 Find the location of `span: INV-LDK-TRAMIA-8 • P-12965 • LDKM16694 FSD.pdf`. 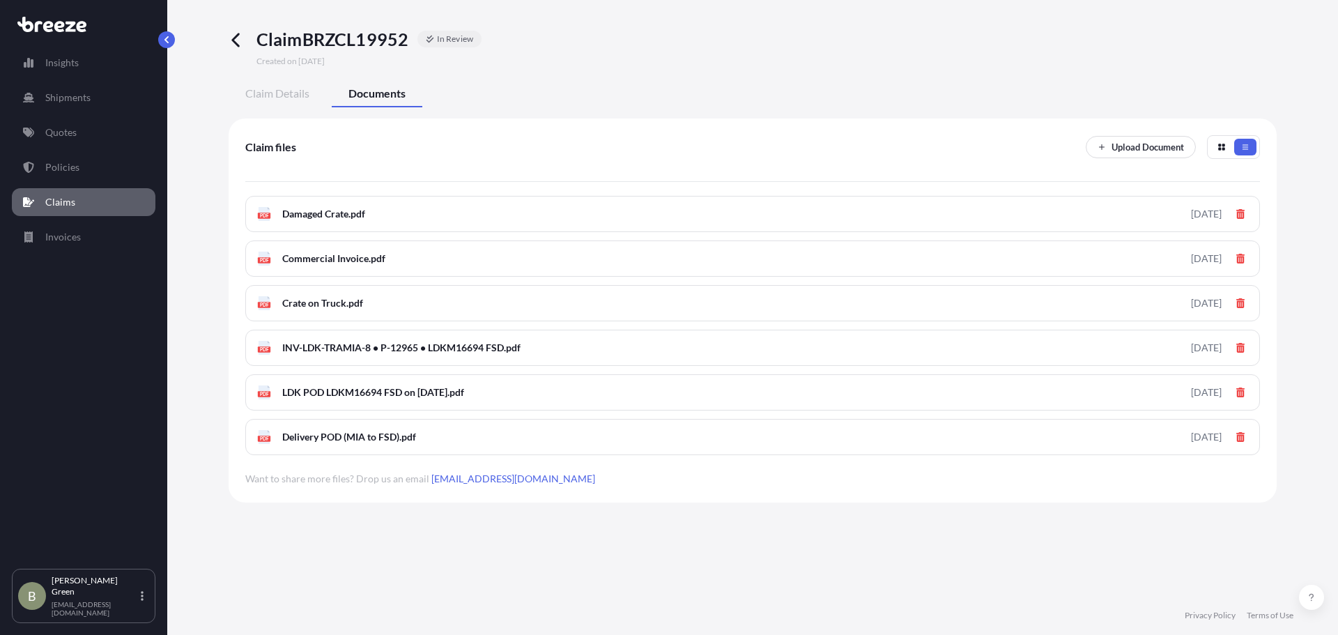

span: INV-LDK-TRAMIA-8 • P-12965 • LDKM16694 FSD.pdf is located at coordinates (401, 348).